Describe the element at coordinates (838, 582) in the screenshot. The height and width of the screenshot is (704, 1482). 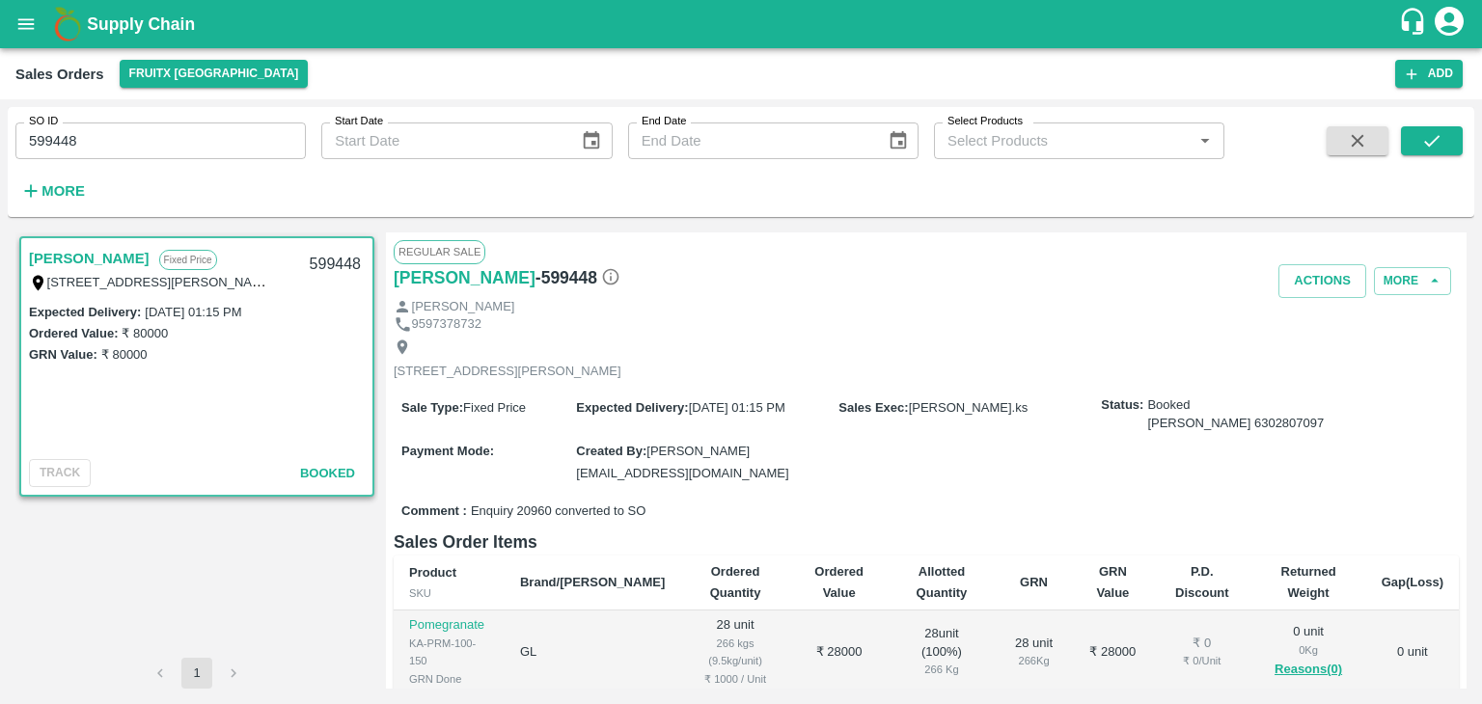
I see `b: Ordered Value` at that location.